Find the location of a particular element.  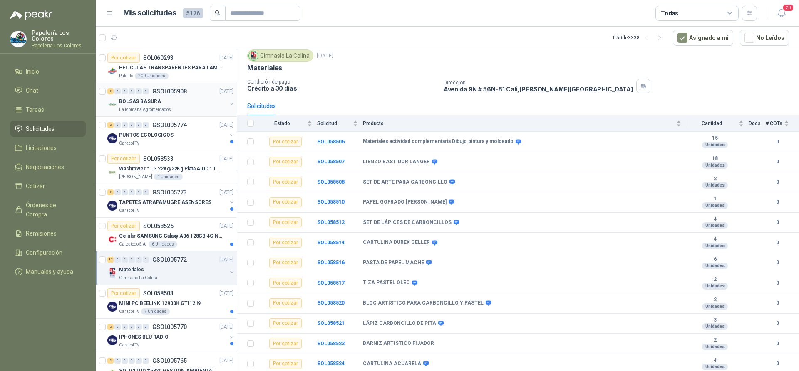

b: 1 is located at coordinates (715, 199).